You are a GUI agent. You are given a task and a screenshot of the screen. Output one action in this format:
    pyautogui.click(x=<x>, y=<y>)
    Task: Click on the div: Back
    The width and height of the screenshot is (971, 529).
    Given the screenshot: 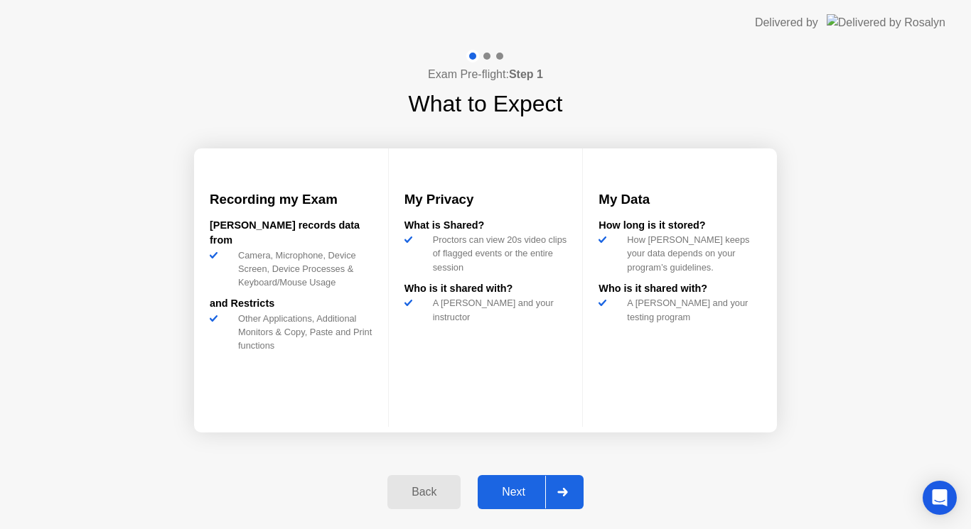 What is the action you would take?
    pyautogui.click(x=423, y=492)
    